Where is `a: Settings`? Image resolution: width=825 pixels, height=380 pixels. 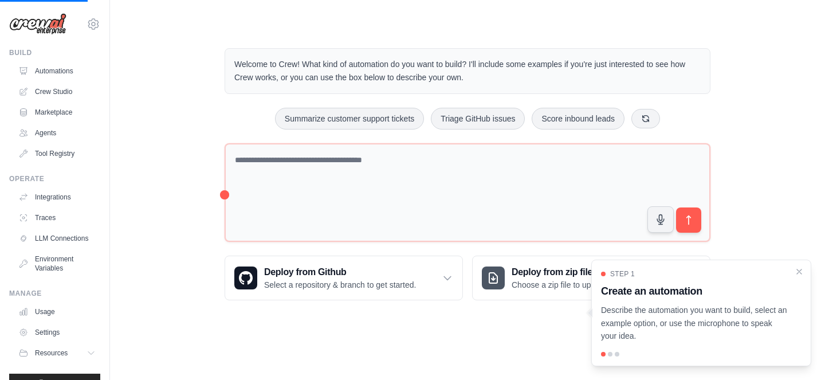
a: Settings is located at coordinates (57, 332).